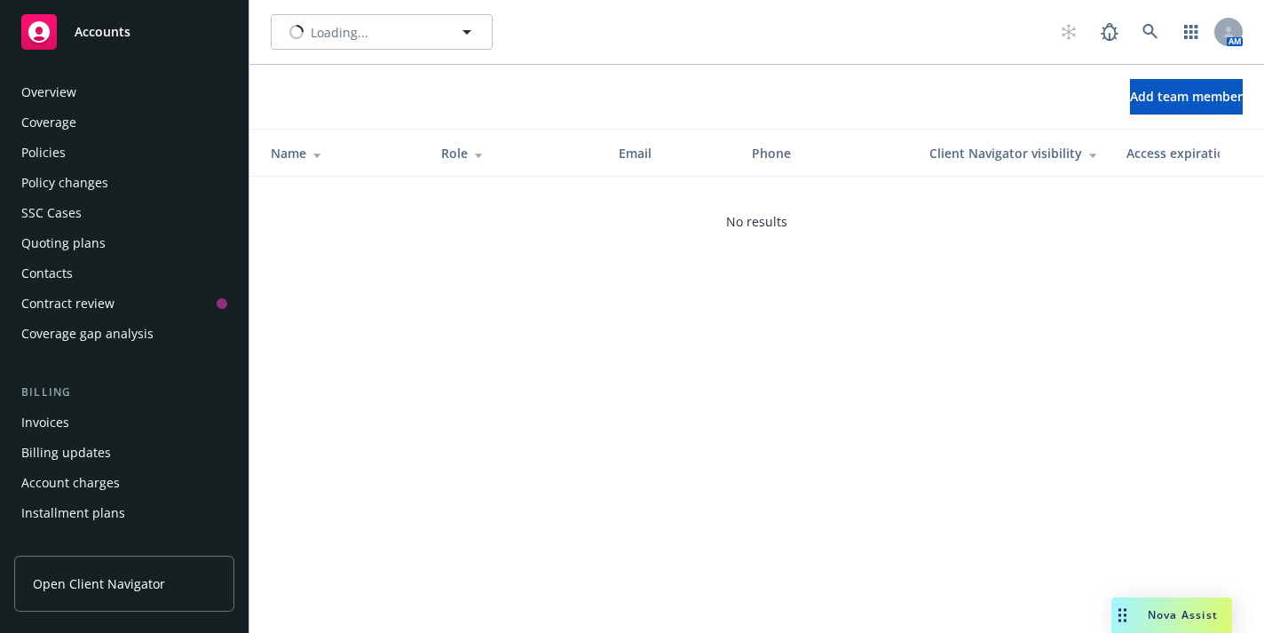 This screenshot has height=633, width=1264. Describe the element at coordinates (1172, 615) in the screenshot. I see `button: Nova Assist` at that location.